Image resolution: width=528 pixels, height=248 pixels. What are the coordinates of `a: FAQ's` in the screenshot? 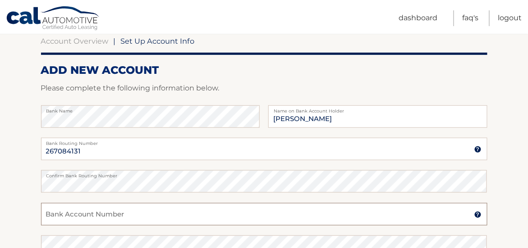 It's located at (470, 18).